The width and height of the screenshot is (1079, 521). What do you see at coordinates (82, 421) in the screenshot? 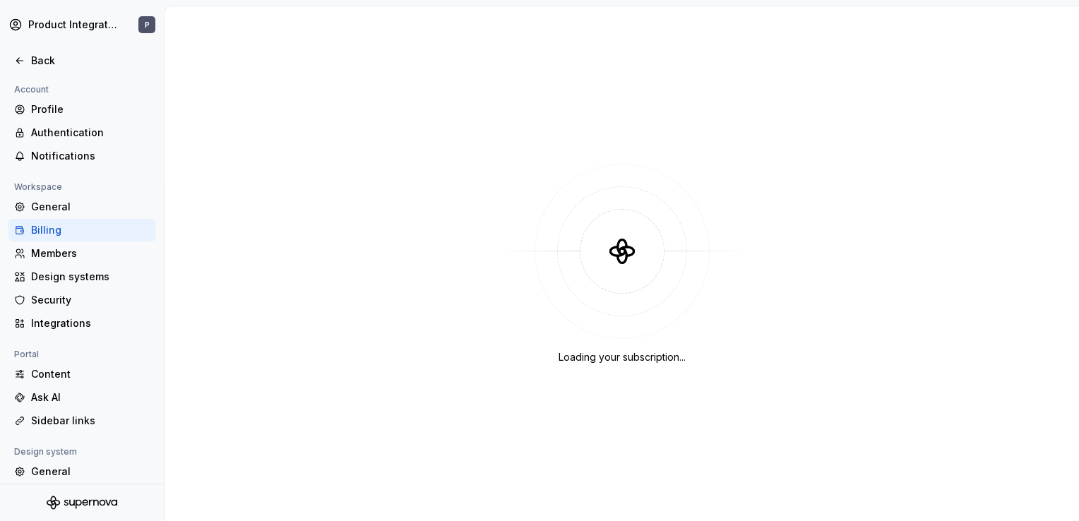
I see `a: Sidebar links` at bounding box center [82, 421].